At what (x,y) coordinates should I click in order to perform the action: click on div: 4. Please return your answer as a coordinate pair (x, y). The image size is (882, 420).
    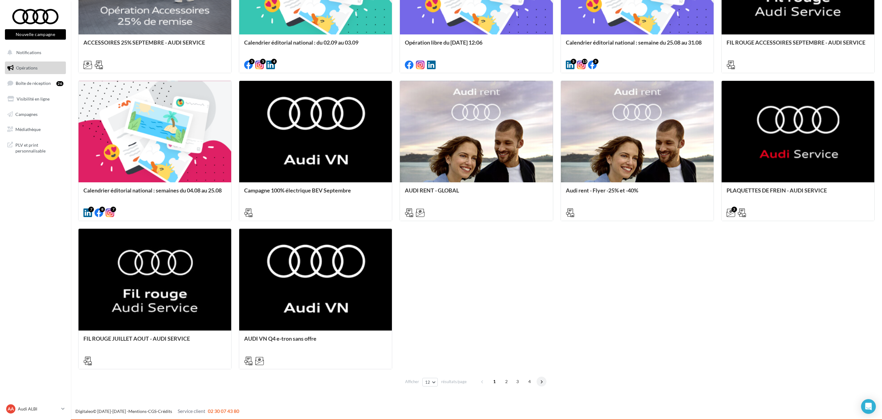
    Looking at the image, I should click on (274, 62).